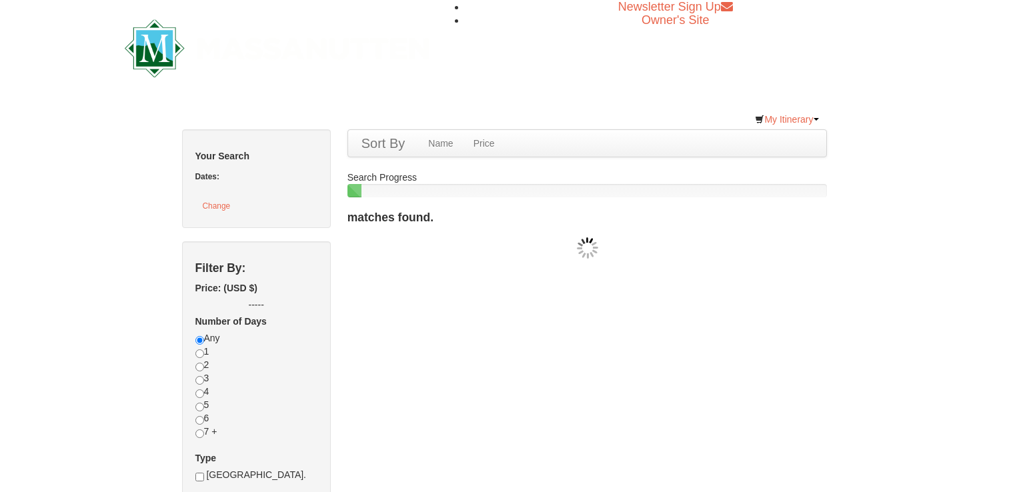  Describe the element at coordinates (675, 20) in the screenshot. I see `a: Owner's Site` at that location.